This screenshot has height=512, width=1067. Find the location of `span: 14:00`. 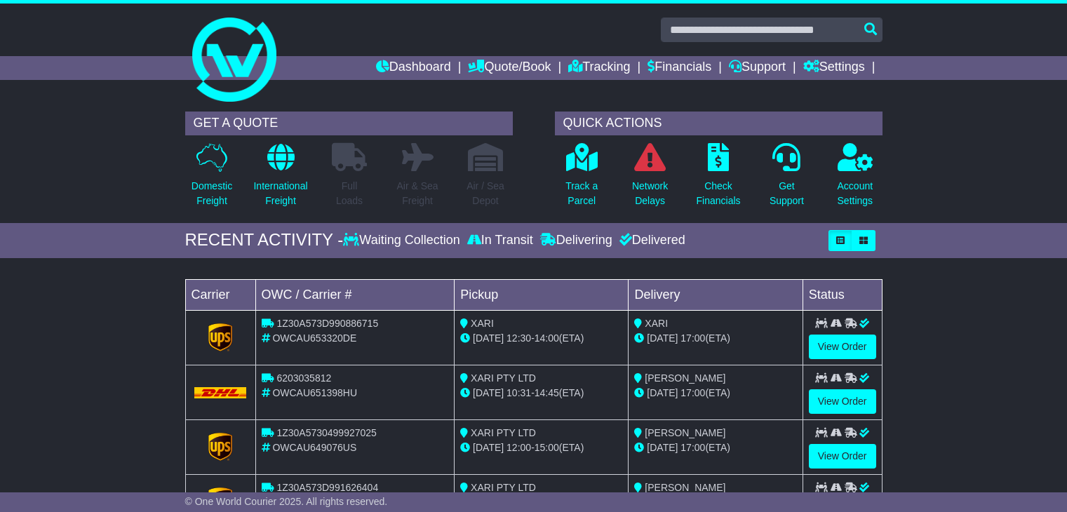

span: 14:00 is located at coordinates (547, 338).